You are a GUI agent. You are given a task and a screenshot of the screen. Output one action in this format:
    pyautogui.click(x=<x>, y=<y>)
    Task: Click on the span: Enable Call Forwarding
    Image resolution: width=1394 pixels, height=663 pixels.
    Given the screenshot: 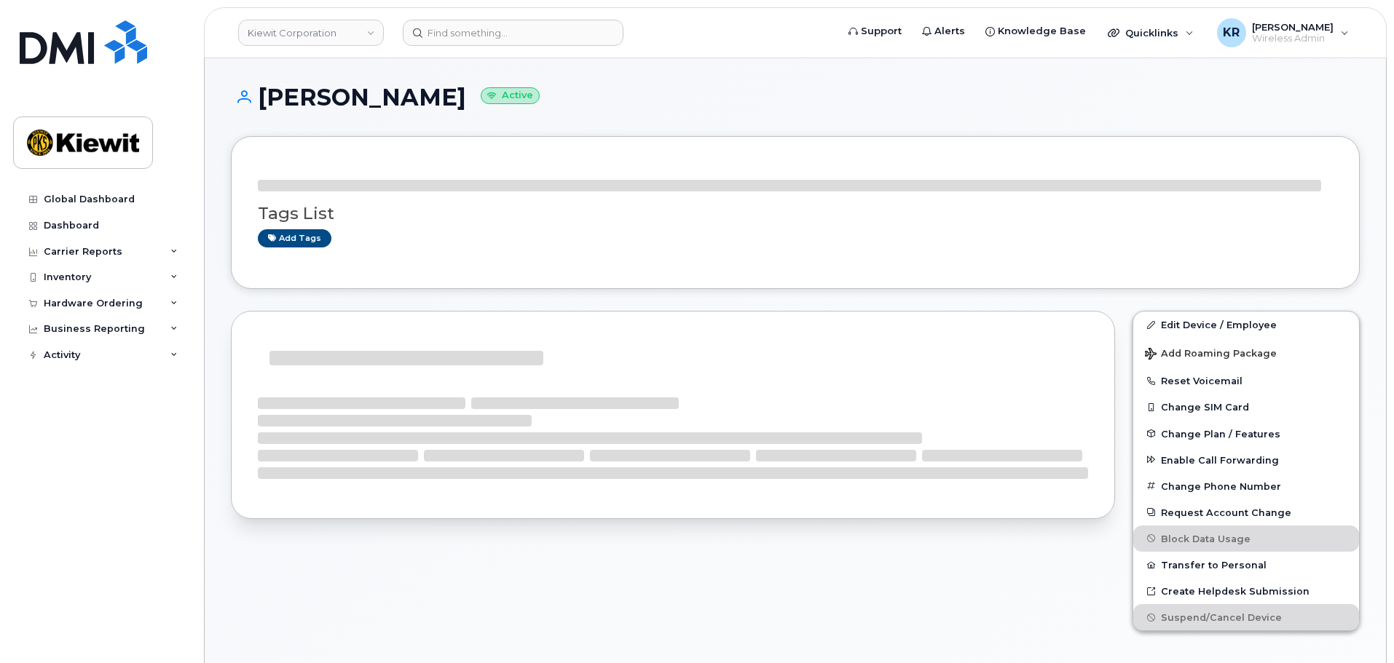 What is the action you would take?
    pyautogui.click(x=1220, y=459)
    